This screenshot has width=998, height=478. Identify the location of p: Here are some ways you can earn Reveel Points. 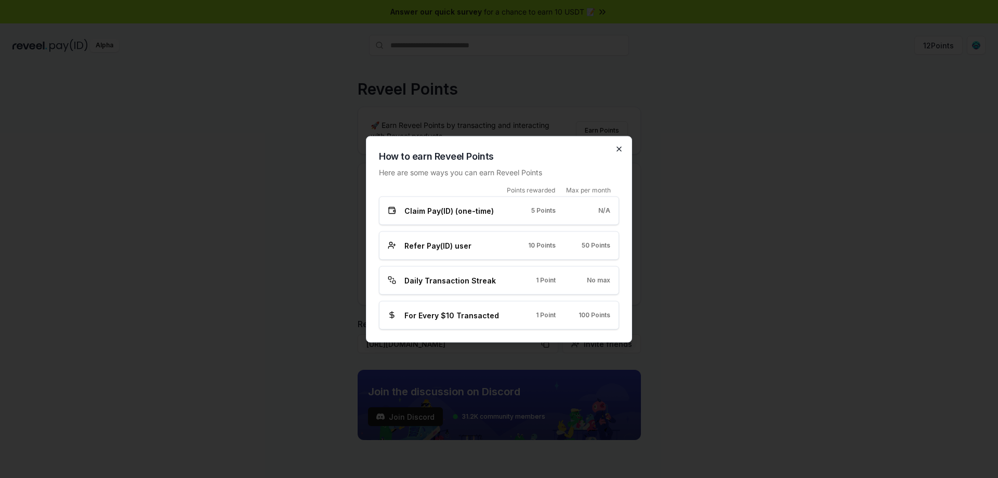
(499, 171).